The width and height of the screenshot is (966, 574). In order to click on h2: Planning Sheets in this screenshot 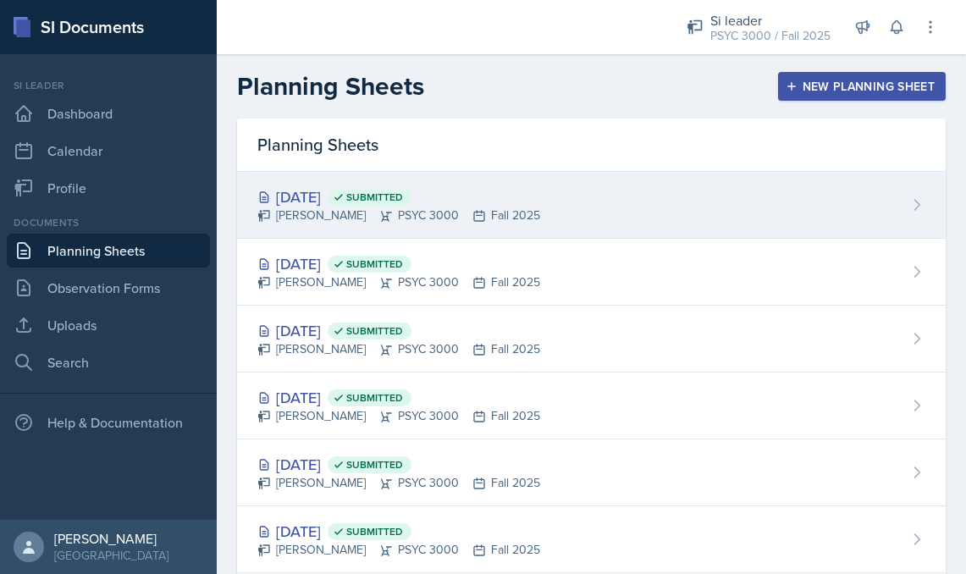, I will do `click(330, 86)`.